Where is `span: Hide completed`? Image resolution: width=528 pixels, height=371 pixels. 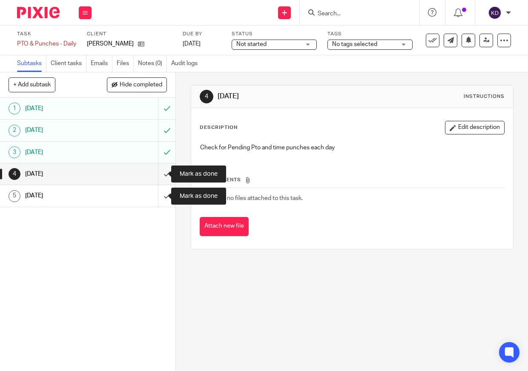
span: Hide completed is located at coordinates (141, 85).